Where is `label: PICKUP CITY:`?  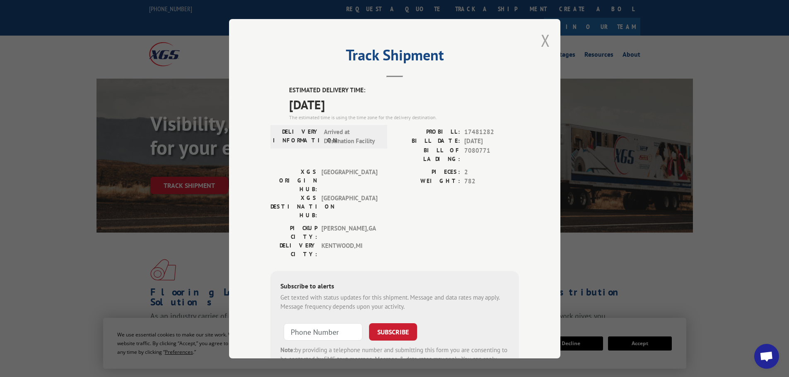
label: PICKUP CITY: is located at coordinates (294, 232).